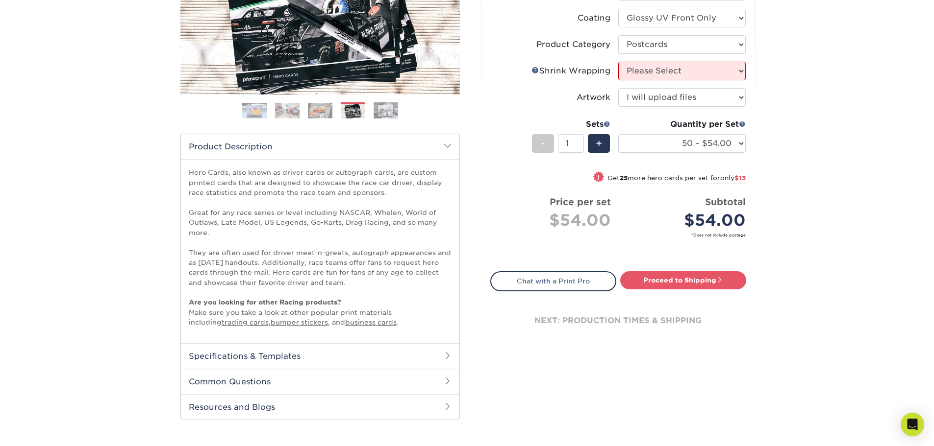 Image resolution: width=934 pixels, height=446 pixels. I want to click on span: only, so click(733, 178).